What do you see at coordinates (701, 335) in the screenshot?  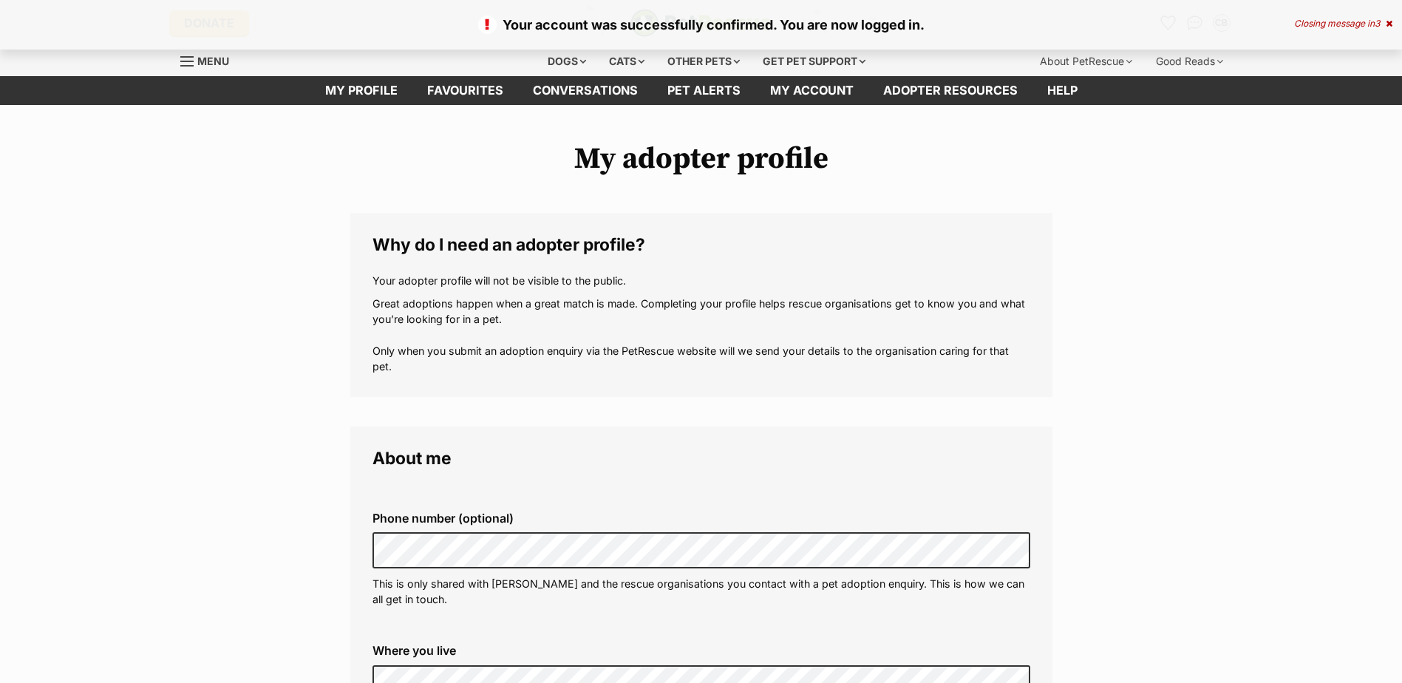 I see `p: Great adoptions happen when a great match is made. Completing your profile helps rescue organisat...` at bounding box center [701, 335].